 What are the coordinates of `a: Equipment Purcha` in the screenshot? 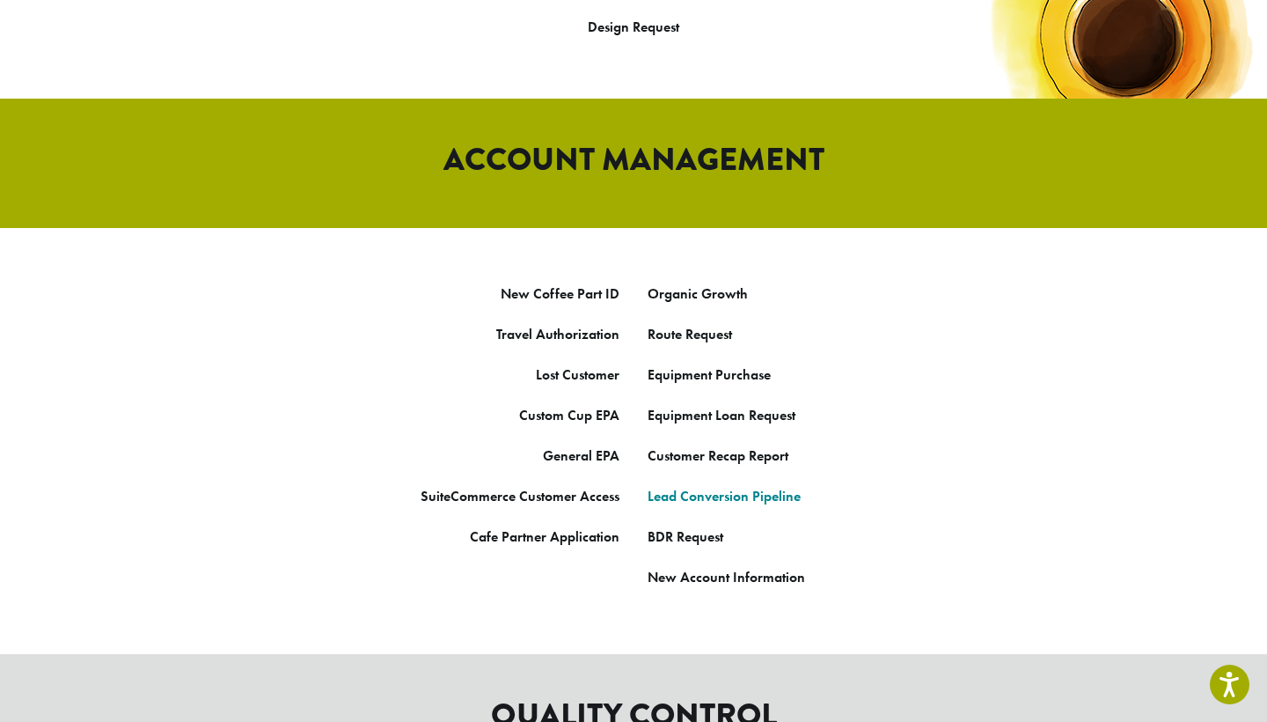 It's located at (703, 374).